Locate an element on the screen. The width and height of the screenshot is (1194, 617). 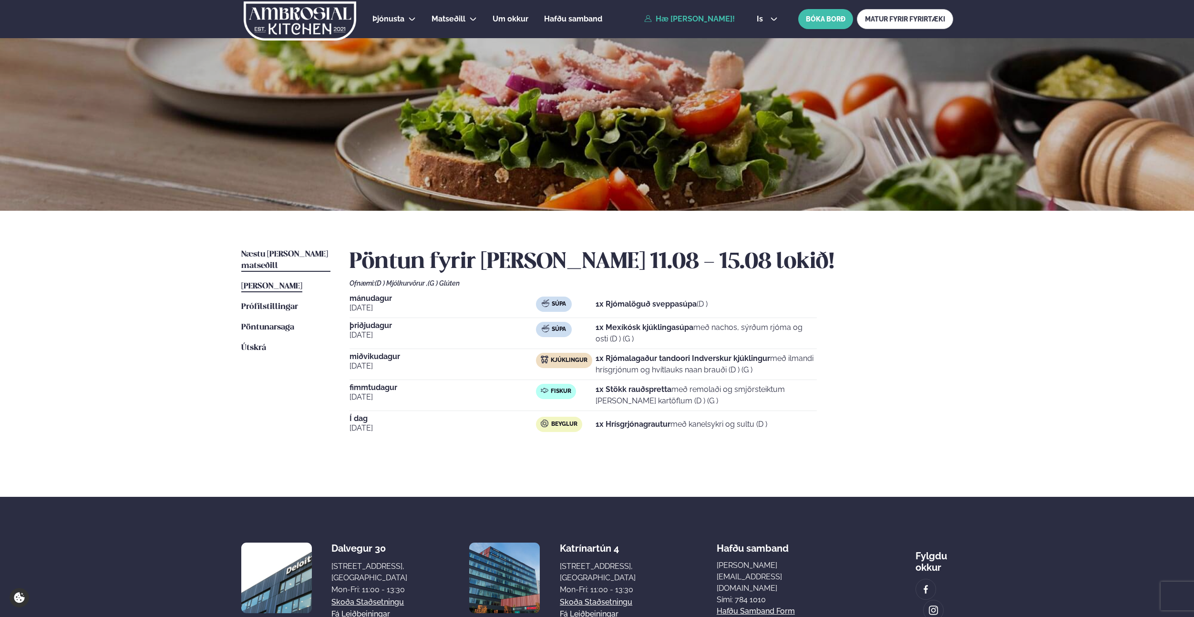
p: með kanelsykri og sultu (D ) is located at coordinates (681, 424).